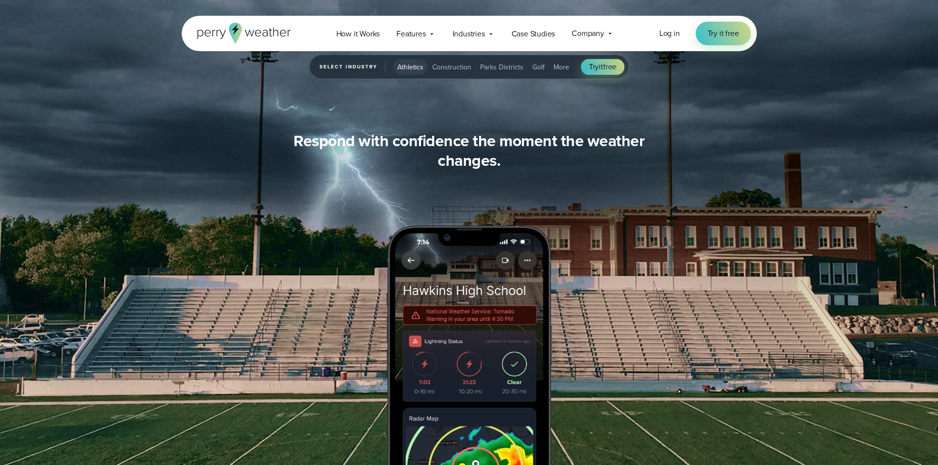 This screenshot has height=465, width=938. Describe the element at coordinates (469, 151) in the screenshot. I see `h3: Respond with confidence the moment the weather changes.` at that location.